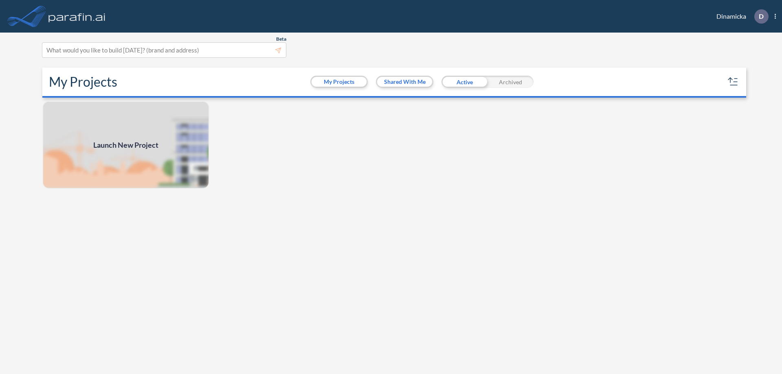  What do you see at coordinates (465, 82) in the screenshot?
I see `div: Active` at bounding box center [465, 82].